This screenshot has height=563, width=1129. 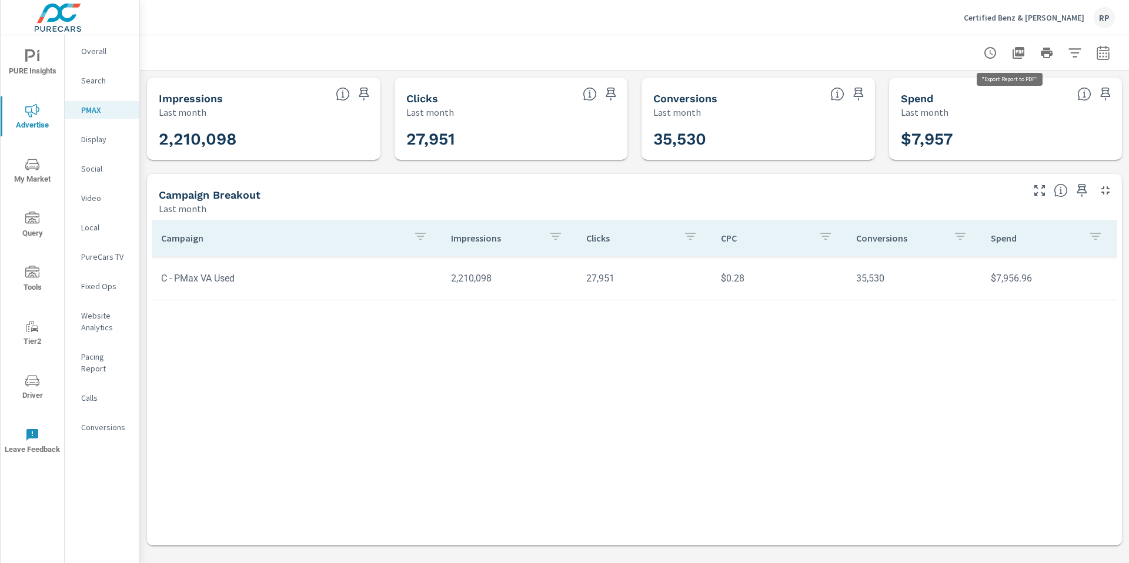 I want to click on div: RP, so click(x=1104, y=18).